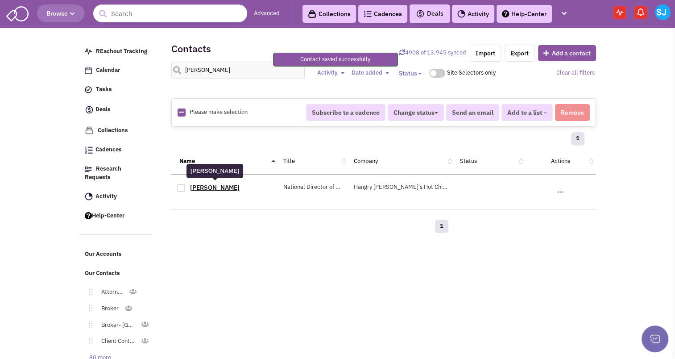 This screenshot has height=359, width=675. I want to click on span: Our Contacts, so click(102, 273).